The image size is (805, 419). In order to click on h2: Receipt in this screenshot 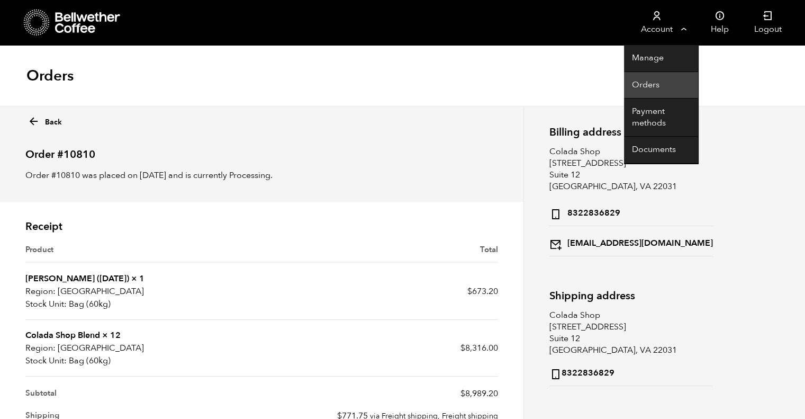, I will do `click(261, 226)`.